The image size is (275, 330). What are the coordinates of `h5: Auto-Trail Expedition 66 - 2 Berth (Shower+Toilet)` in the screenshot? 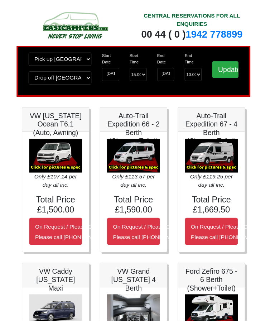 It's located at (138, 132).